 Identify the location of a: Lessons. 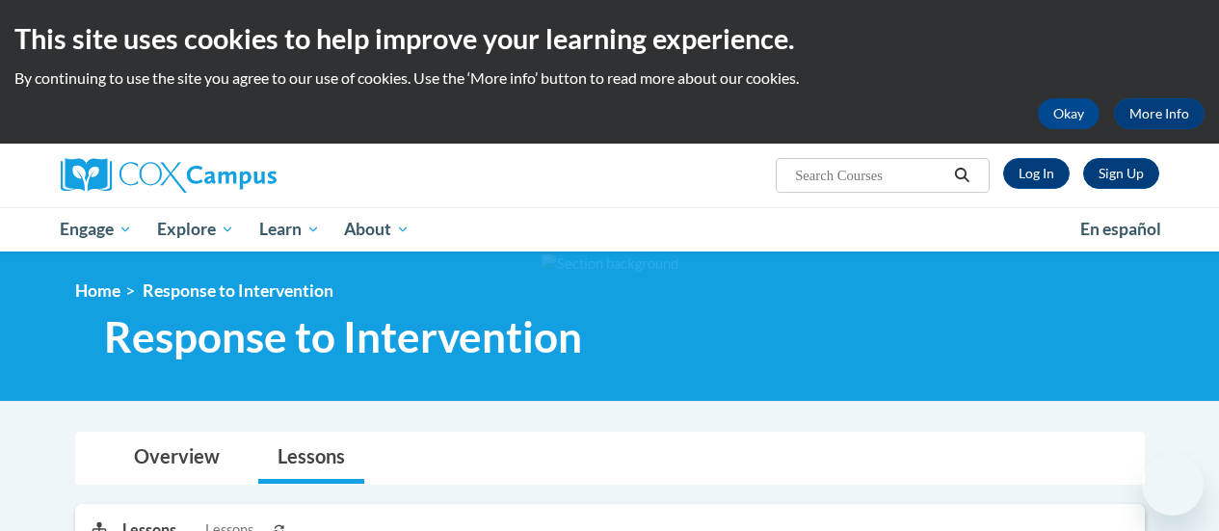
(311, 458).